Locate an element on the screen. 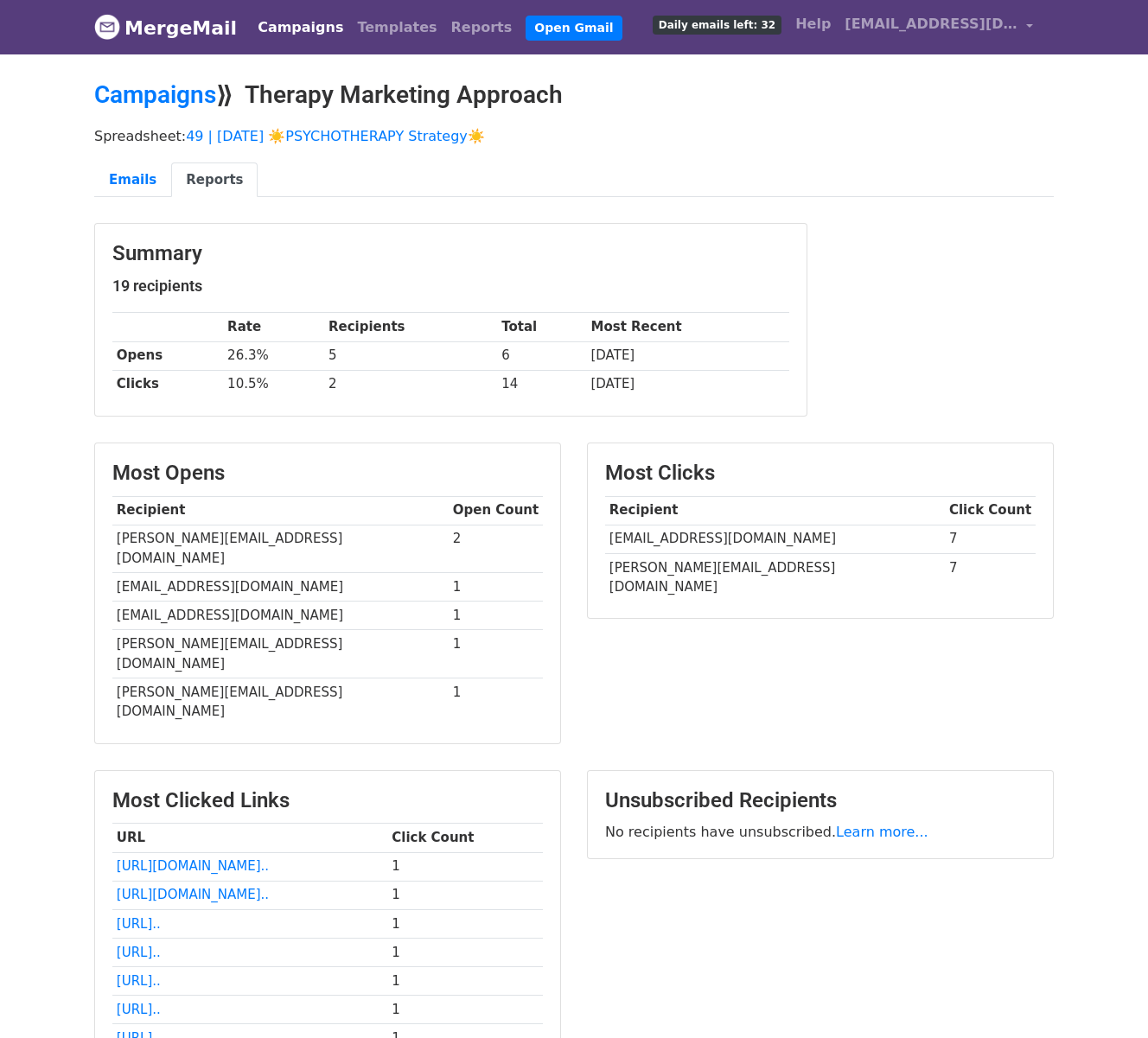 The image size is (1148, 1038). img: MergeMail logo is located at coordinates (107, 27).